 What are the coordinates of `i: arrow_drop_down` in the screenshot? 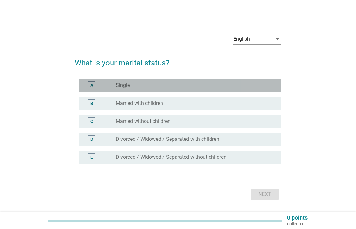 It's located at (277, 39).